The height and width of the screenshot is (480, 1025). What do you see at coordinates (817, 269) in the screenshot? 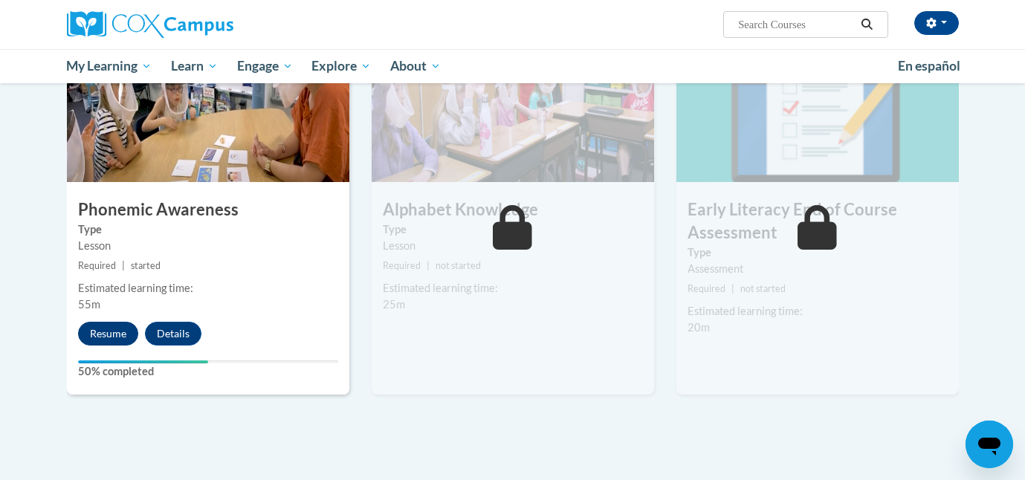
I see `div: Assessment` at bounding box center [817, 269].